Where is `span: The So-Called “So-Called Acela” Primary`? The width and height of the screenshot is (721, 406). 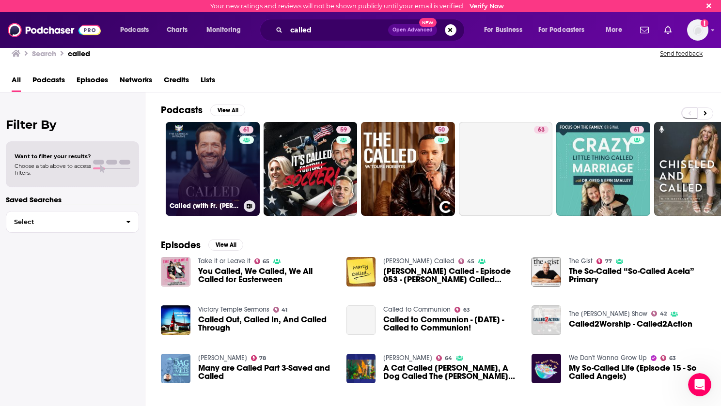
span: The So-Called “So-Called Acela” Primary is located at coordinates (637, 276).